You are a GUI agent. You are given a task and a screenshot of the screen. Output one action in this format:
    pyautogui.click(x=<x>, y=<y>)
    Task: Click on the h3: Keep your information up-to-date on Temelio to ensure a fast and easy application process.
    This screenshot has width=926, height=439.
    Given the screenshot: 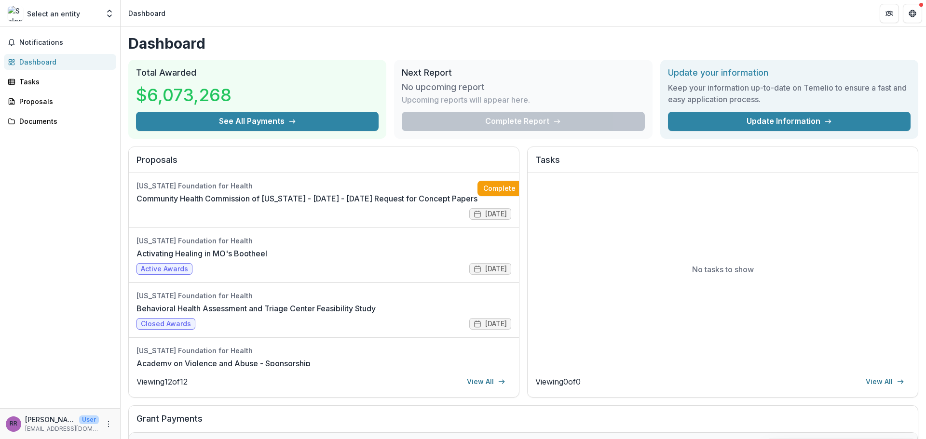 What is the action you would take?
    pyautogui.click(x=789, y=94)
    